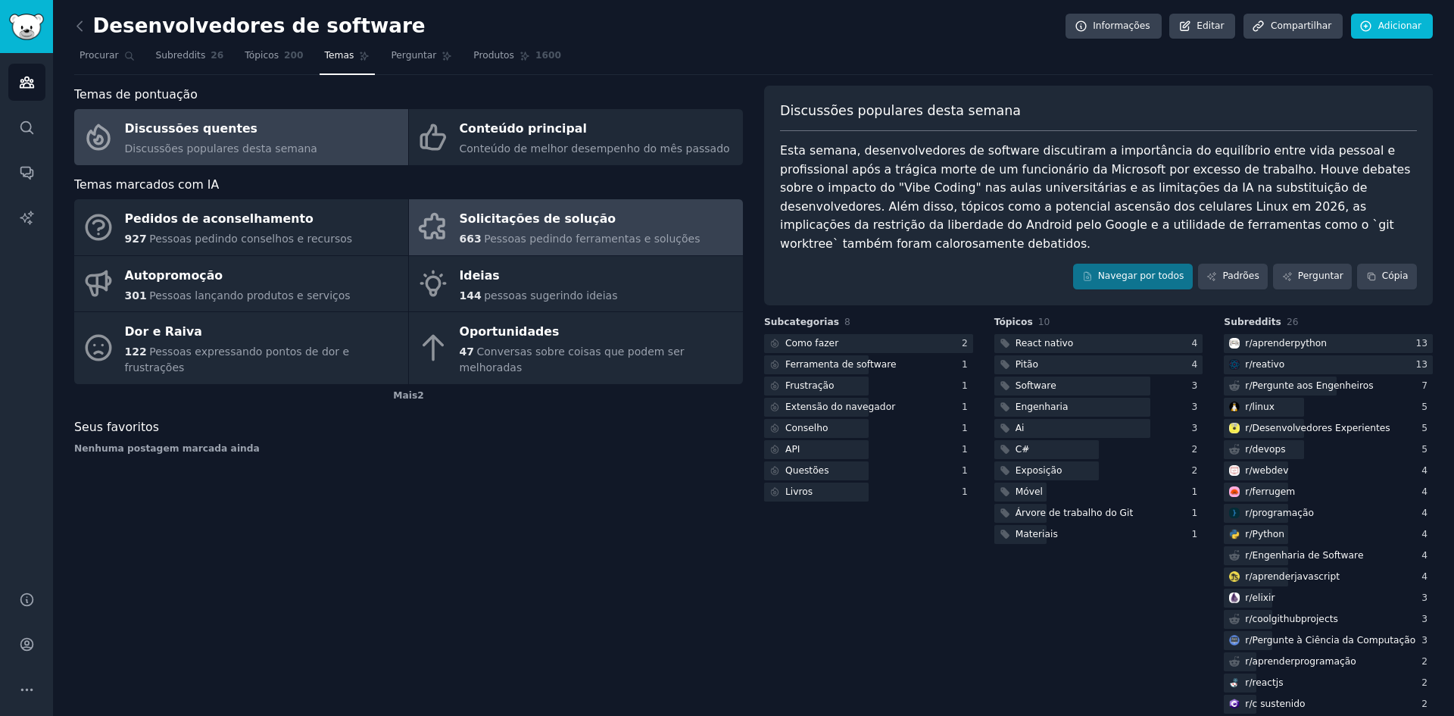  I want to click on font: Adicionar, so click(1400, 26).